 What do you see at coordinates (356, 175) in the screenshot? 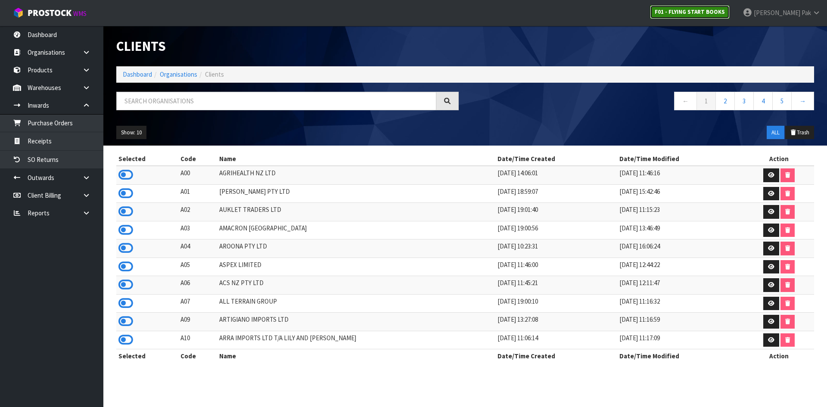
I see `td: AGRIHEALTH NZ LTD` at bounding box center [356, 175].